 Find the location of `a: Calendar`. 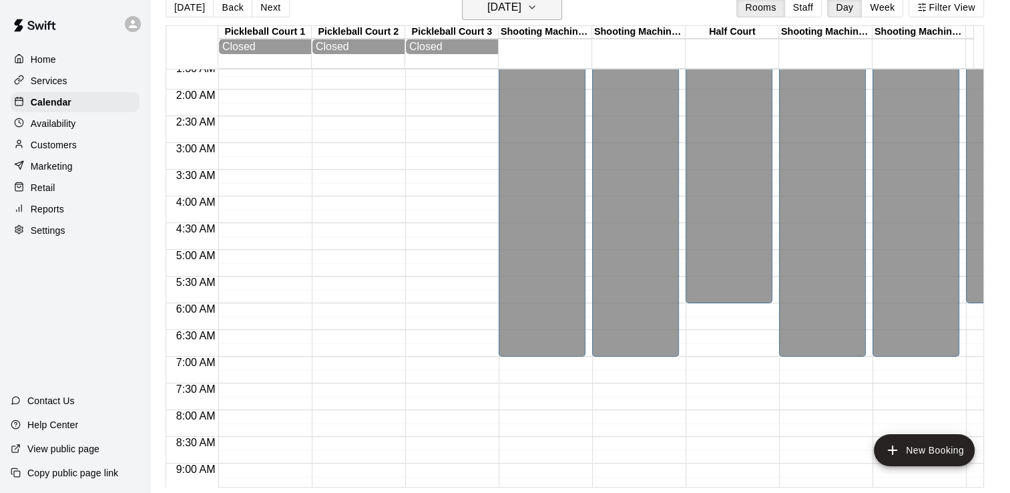

a: Calendar is located at coordinates (75, 102).